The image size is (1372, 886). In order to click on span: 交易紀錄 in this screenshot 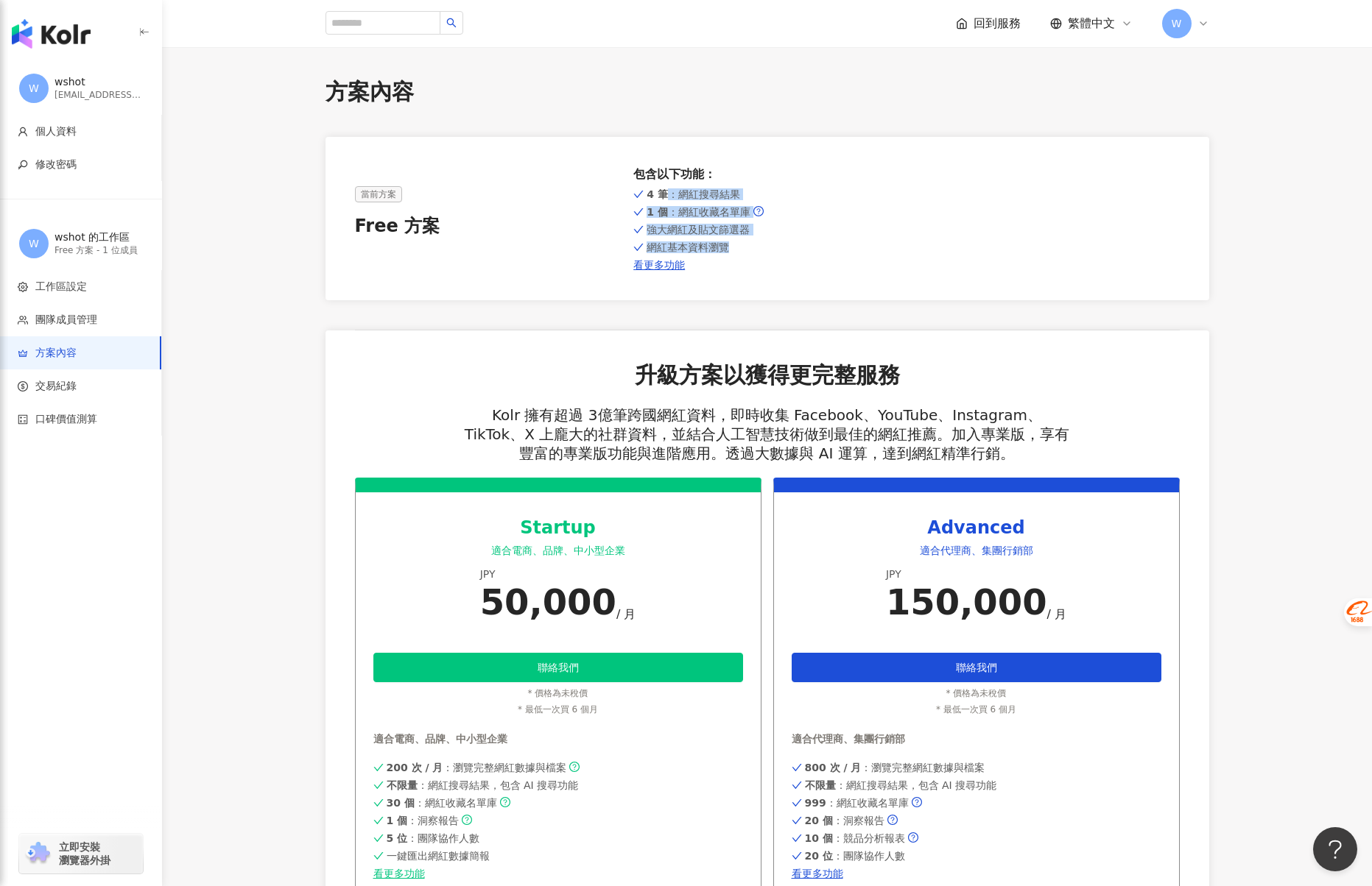, I will do `click(56, 387)`.